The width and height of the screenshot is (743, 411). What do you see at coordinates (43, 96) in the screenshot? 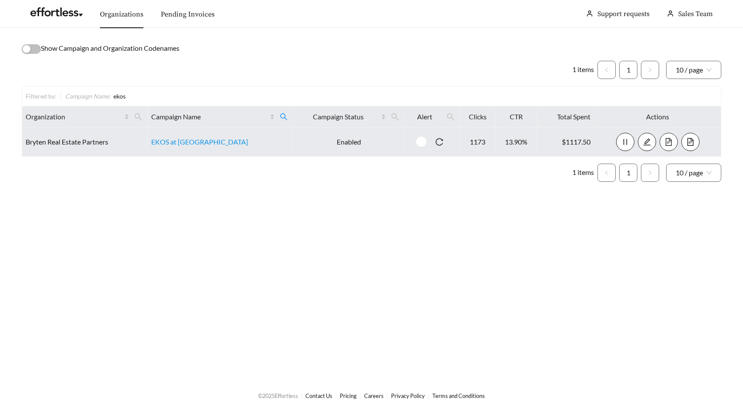
I see `div: Filtered by:` at bounding box center [43, 96].